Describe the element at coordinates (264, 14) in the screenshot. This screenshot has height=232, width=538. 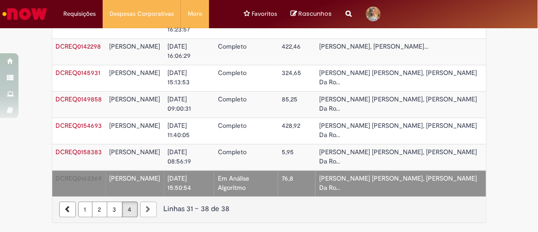
I see `span: Favoritos` at that location.